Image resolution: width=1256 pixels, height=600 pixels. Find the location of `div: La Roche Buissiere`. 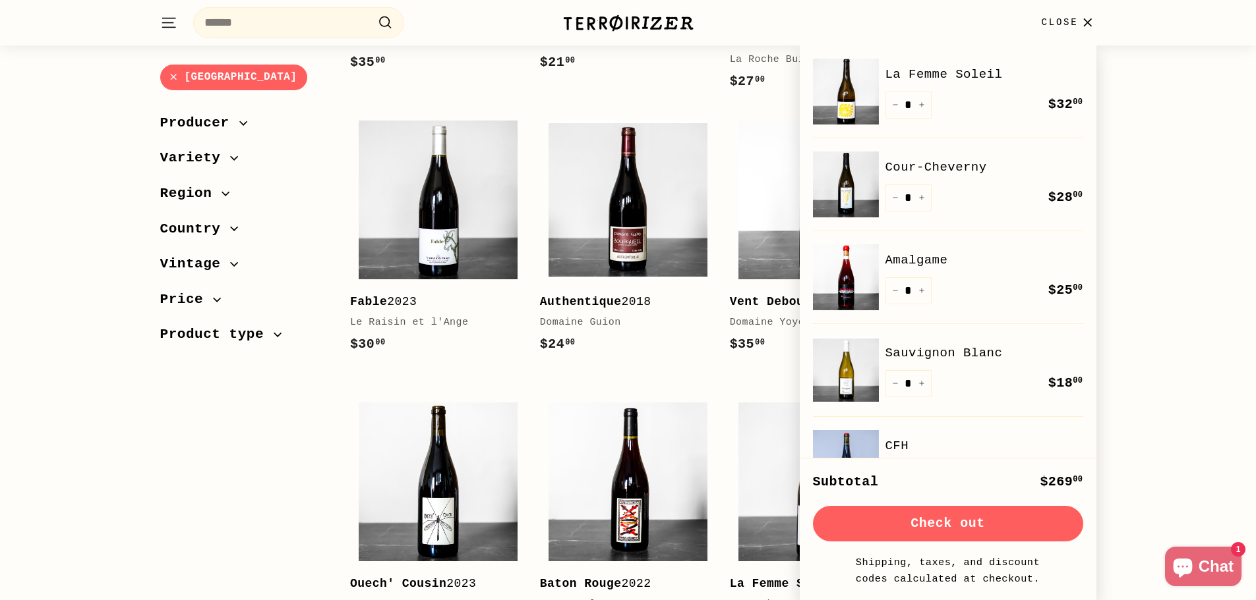

div: La Roche Buissiere is located at coordinates (811, 60).